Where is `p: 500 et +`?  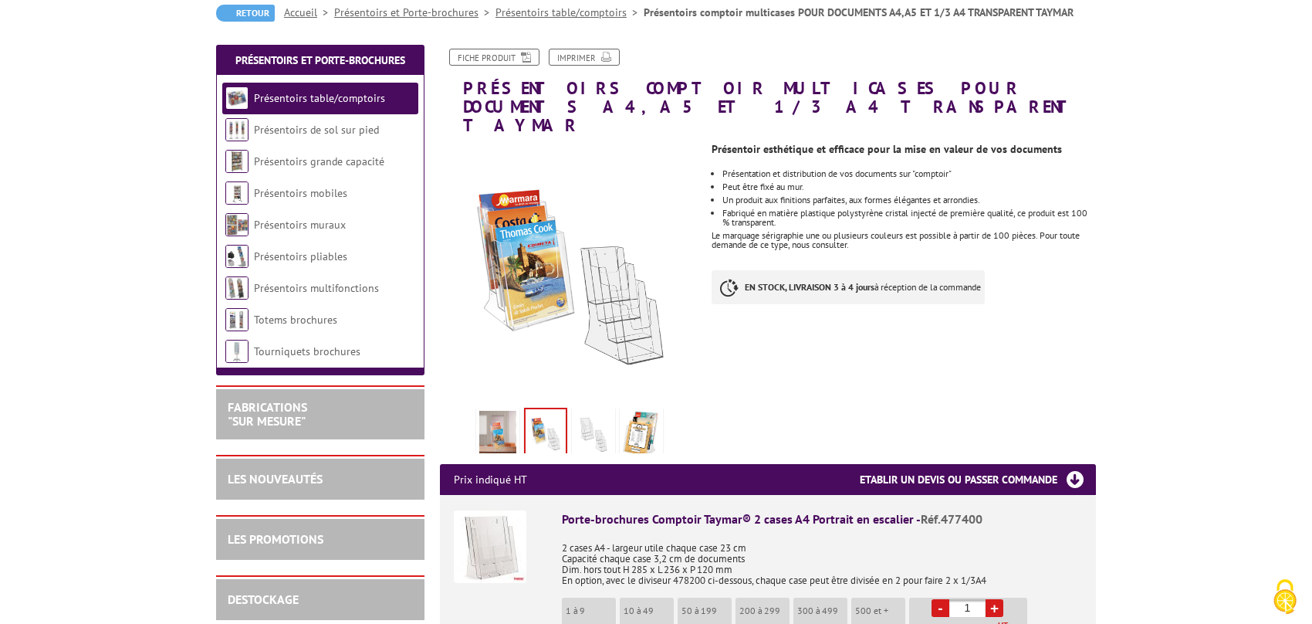 p: 500 et + is located at coordinates (880, 611).